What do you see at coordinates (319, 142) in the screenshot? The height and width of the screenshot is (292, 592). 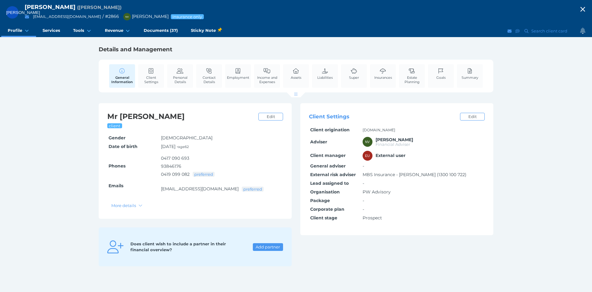 I see `span: Adviser` at bounding box center [319, 142].